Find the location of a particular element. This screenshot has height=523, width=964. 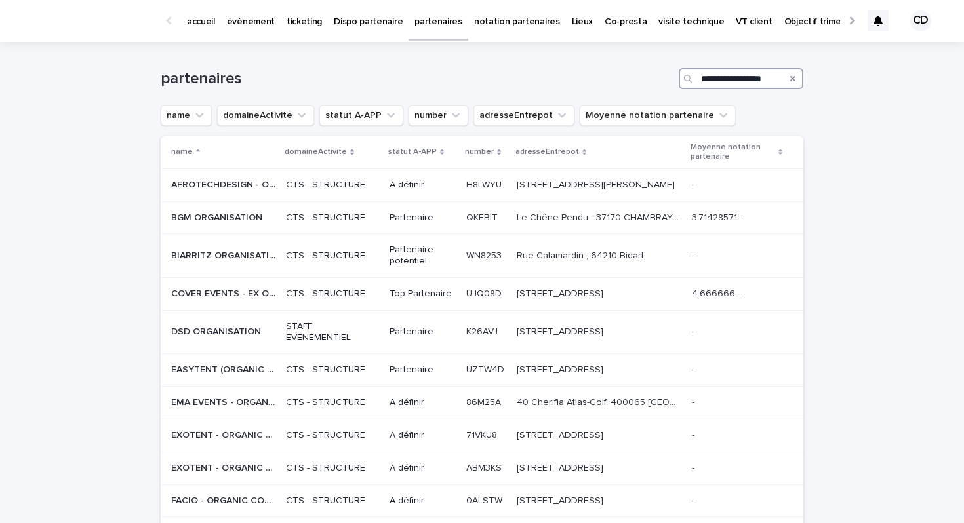

p: FACIO - ORGANIC CONCEPT SWEDEN is located at coordinates (224, 500).